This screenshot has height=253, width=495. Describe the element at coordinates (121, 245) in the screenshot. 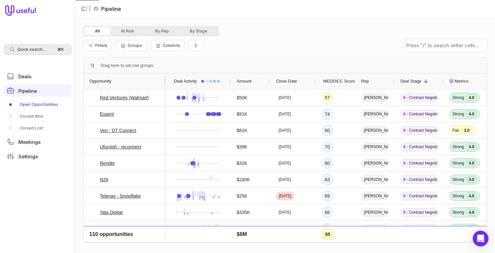

I see `a: M&S - New Business` at that location.